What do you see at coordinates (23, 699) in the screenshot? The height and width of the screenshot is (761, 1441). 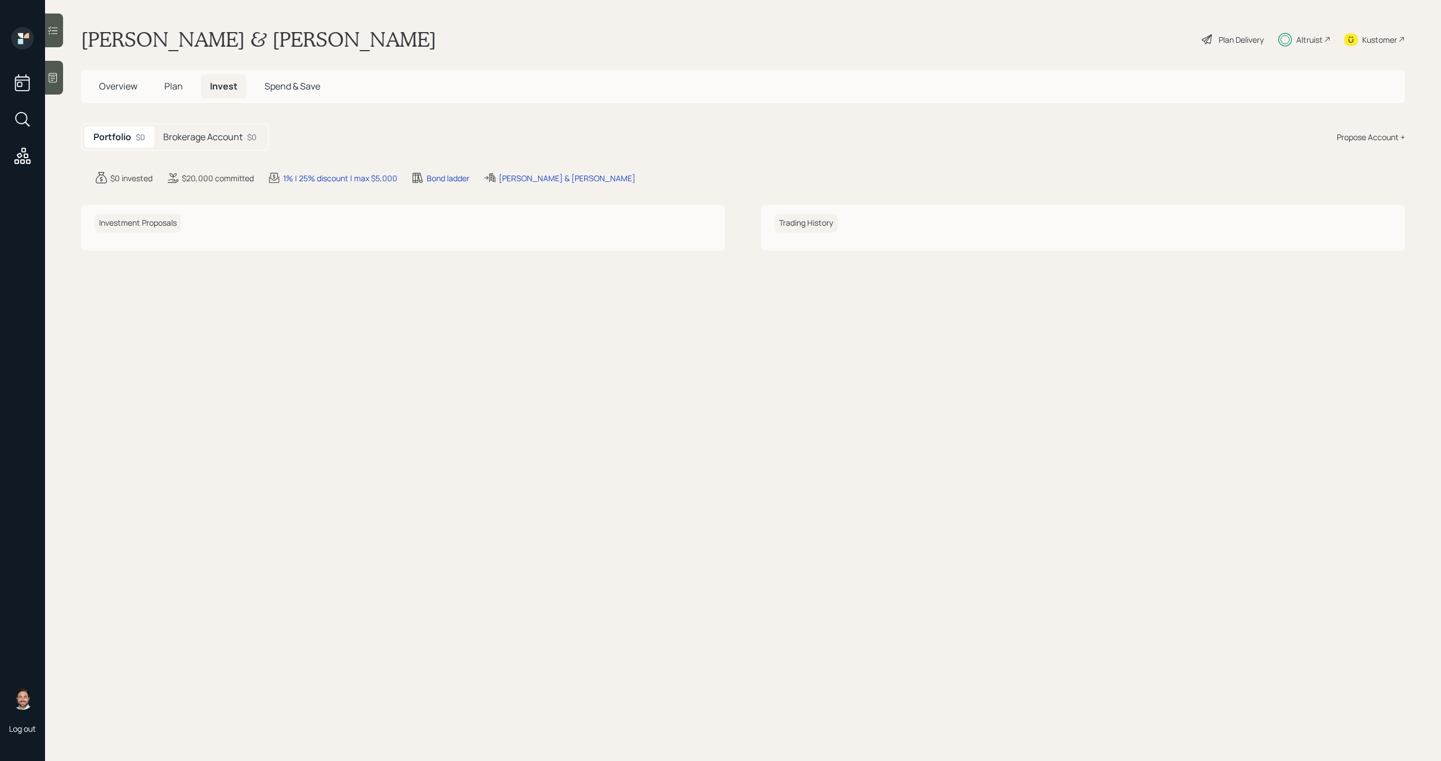 I see `img: michael-russo-headshot.png` at bounding box center [23, 699].